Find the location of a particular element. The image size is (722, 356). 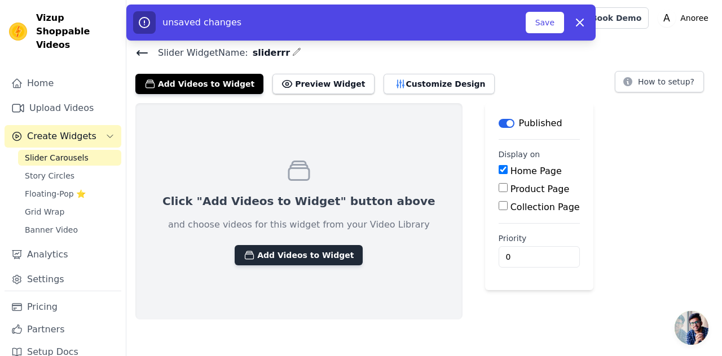

a: Slider Carousels is located at coordinates (69, 158).